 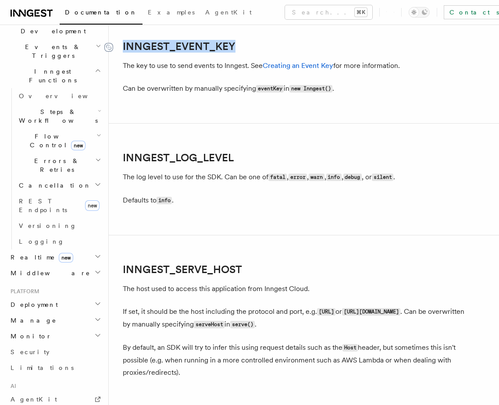 I want to click on button: Deployment, so click(x=55, y=305).